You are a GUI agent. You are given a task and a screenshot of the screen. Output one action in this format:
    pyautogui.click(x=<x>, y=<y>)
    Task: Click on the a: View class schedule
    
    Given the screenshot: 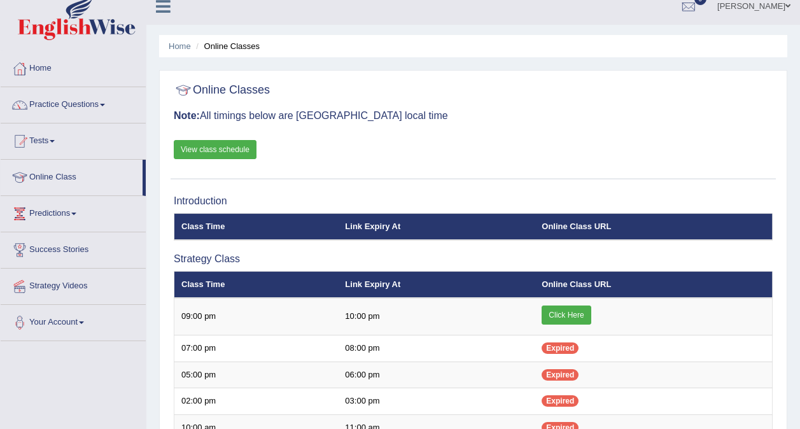 What is the action you would take?
    pyautogui.click(x=215, y=150)
    